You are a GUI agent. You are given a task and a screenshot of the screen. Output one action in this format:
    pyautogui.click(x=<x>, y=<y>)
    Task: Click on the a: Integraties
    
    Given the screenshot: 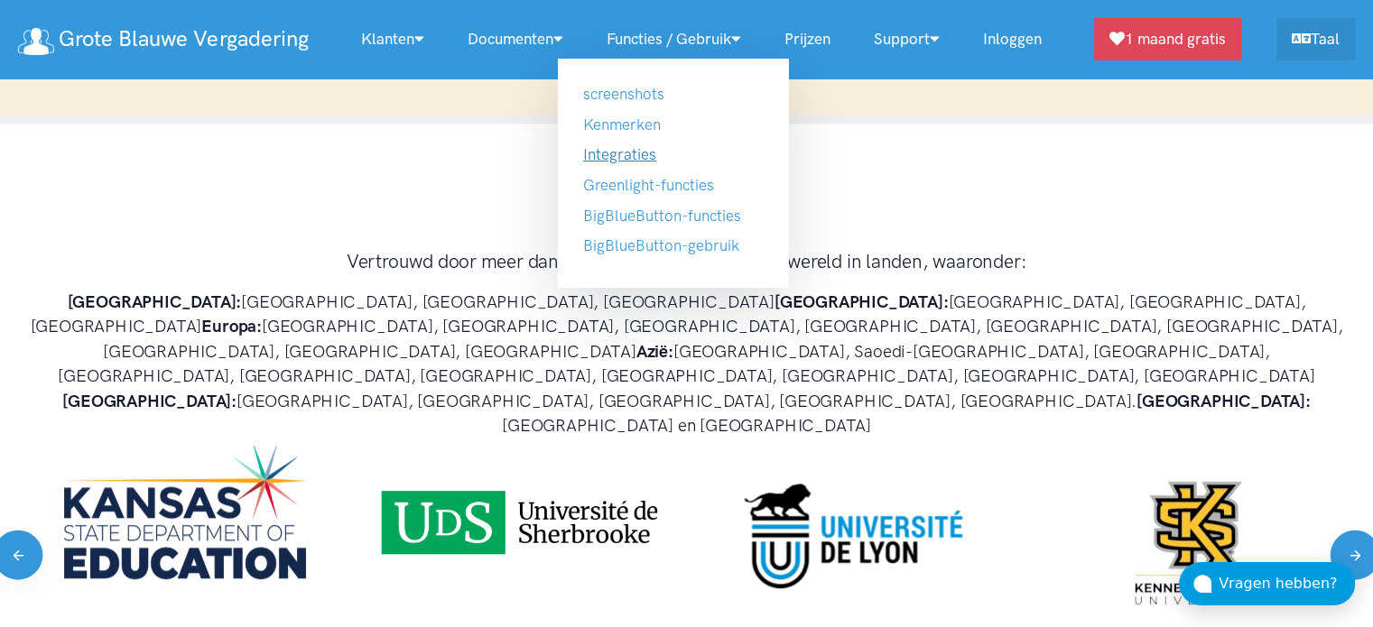 What is the action you would take?
    pyautogui.click(x=619, y=154)
    